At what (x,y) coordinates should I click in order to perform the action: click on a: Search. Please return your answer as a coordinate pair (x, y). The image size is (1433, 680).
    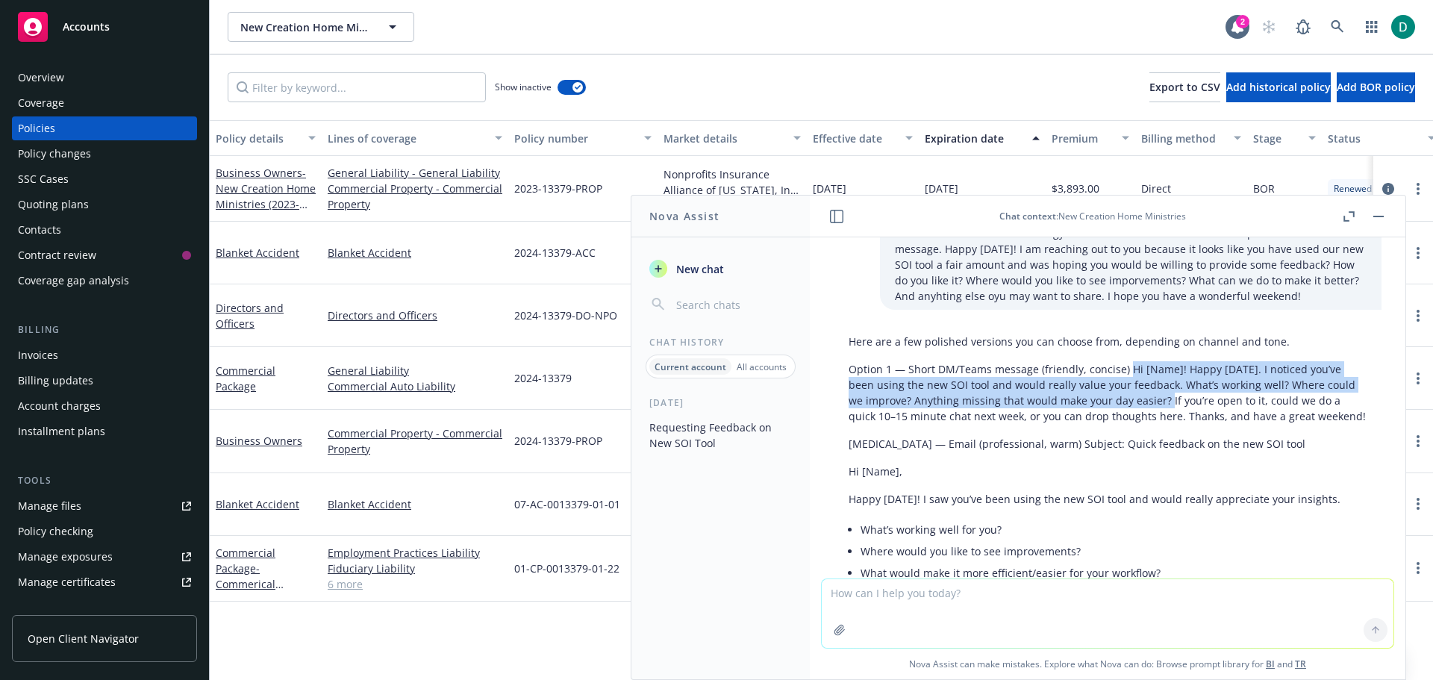
    Looking at the image, I should click on (1337, 27).